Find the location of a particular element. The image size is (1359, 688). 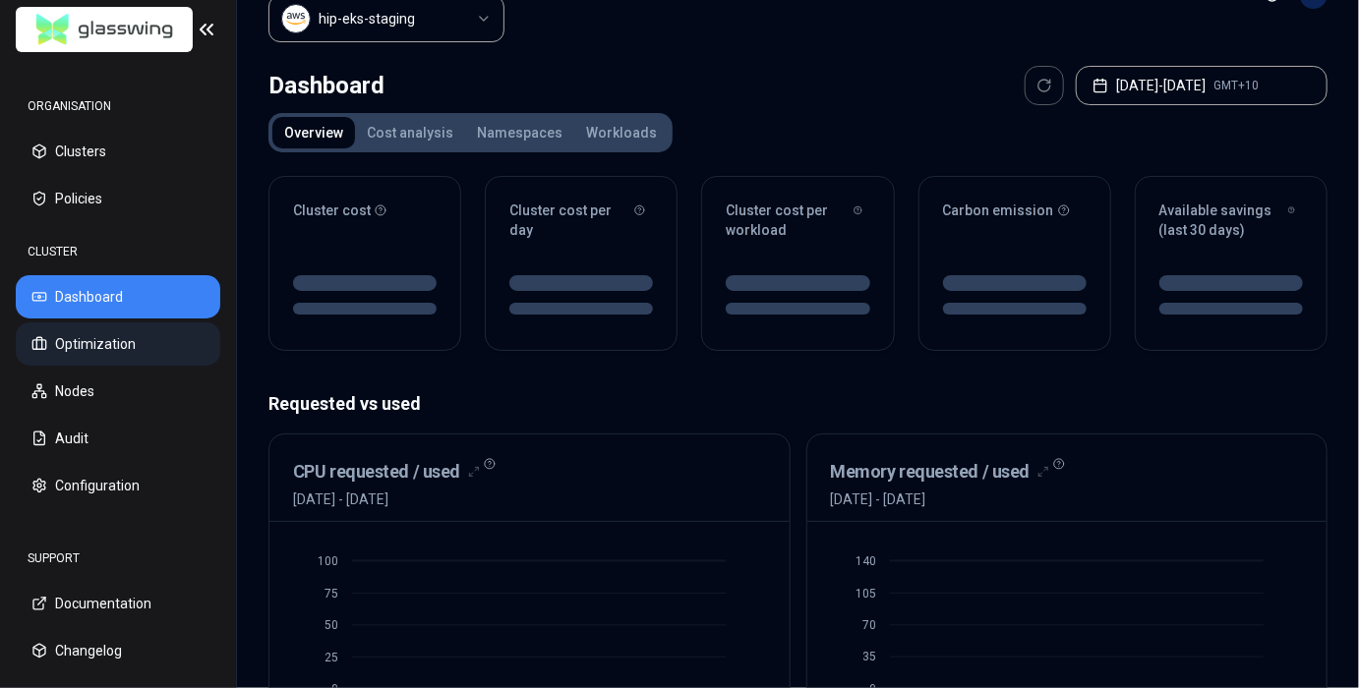

div: SUPPORT is located at coordinates (118, 558).